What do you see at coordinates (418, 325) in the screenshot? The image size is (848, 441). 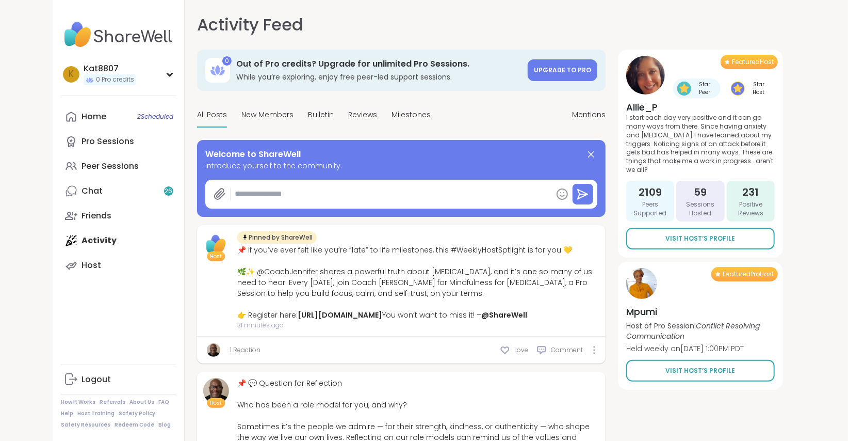 I see `span: 31 minutes ago` at bounding box center [418, 325].